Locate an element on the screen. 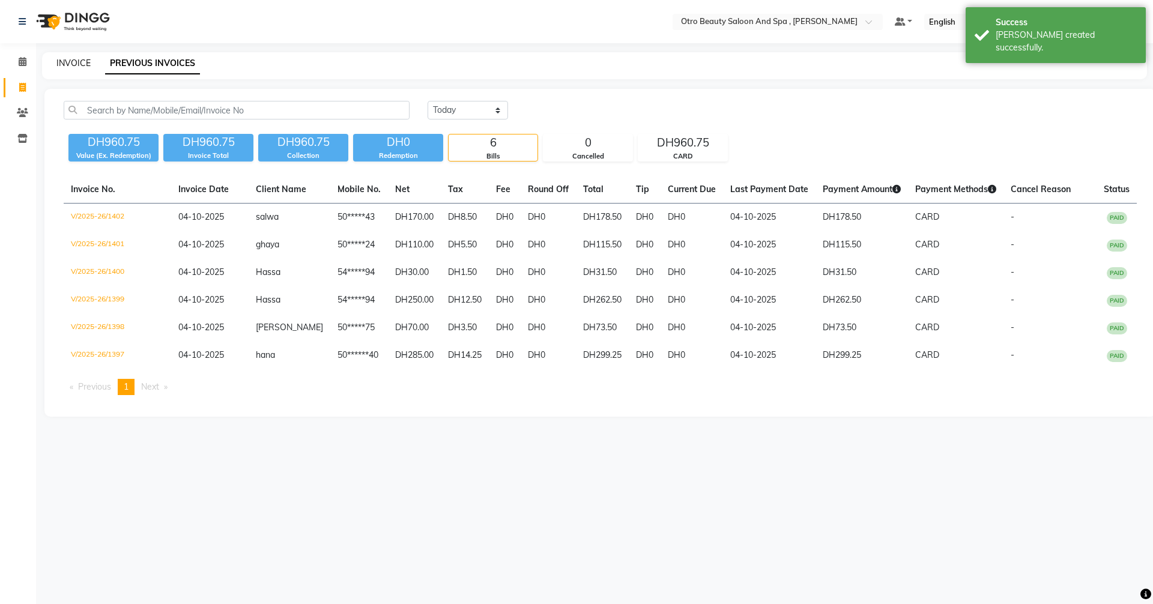 The height and width of the screenshot is (604, 1153). td: DH14.25 is located at coordinates (465, 356).